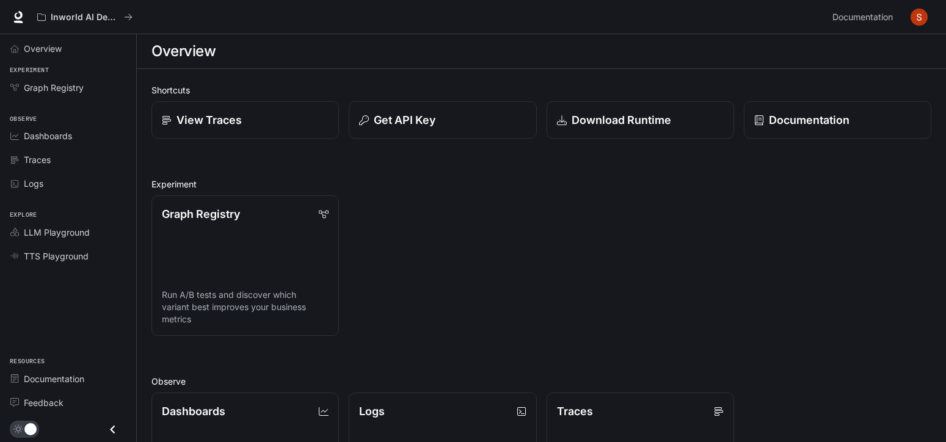  I want to click on p: Inworld AI Demos, so click(85, 17).